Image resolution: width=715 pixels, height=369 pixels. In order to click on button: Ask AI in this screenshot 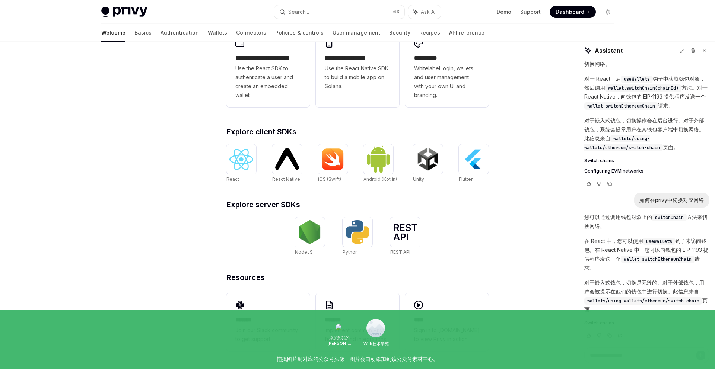, I will do `click(424, 12)`.